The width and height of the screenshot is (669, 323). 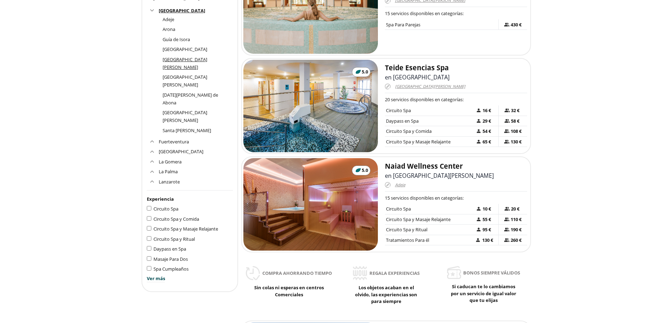 What do you see at coordinates (515, 219) in the screenshot?
I see `span: 110 €` at bounding box center [515, 219].